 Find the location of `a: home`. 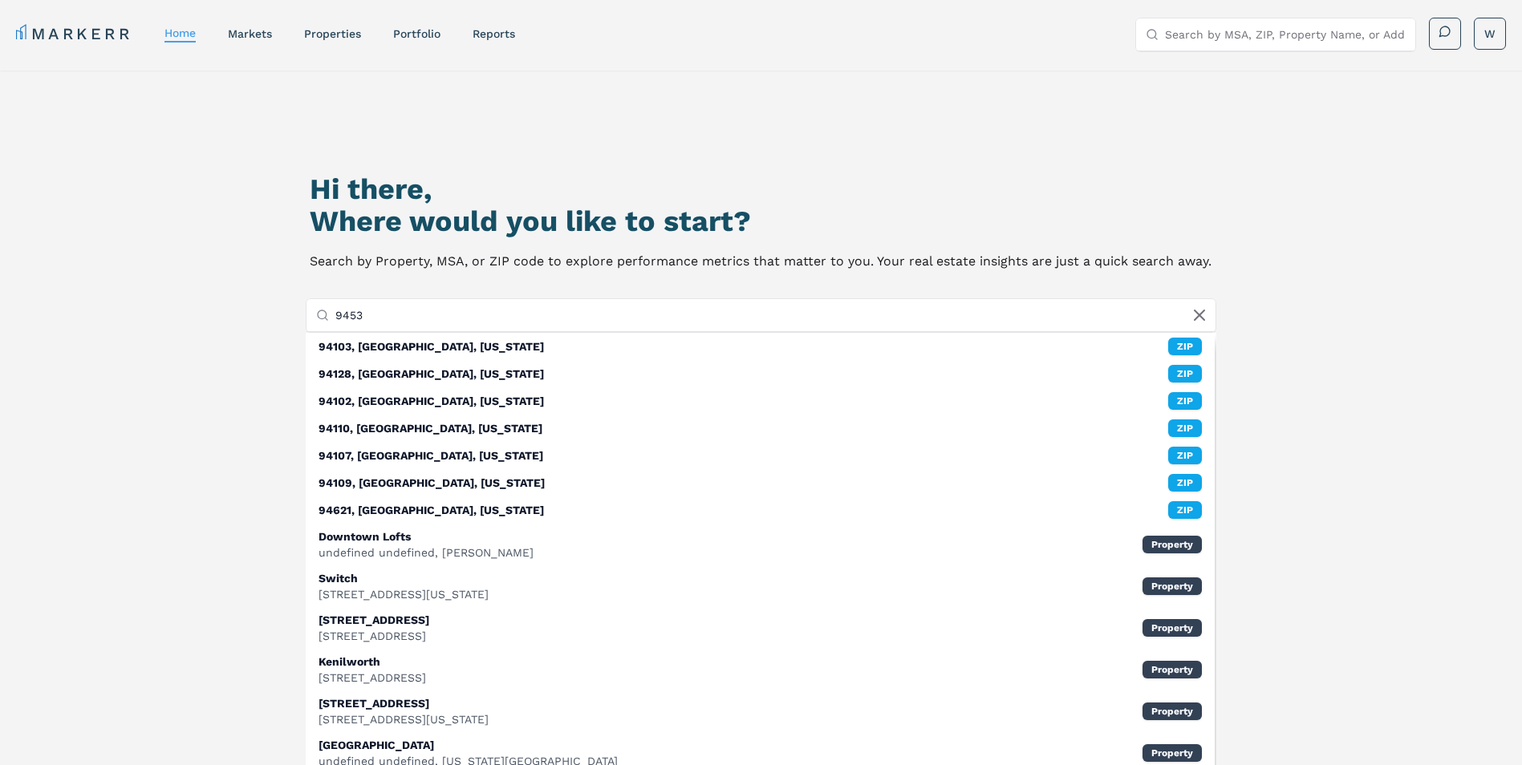

a: home is located at coordinates (180, 33).